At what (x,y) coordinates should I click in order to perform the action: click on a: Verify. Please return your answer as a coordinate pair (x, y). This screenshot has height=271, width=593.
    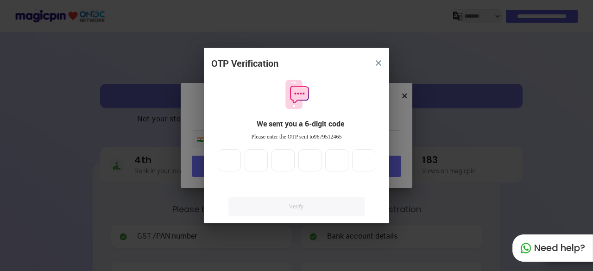
    Looking at the image, I should click on (296, 206).